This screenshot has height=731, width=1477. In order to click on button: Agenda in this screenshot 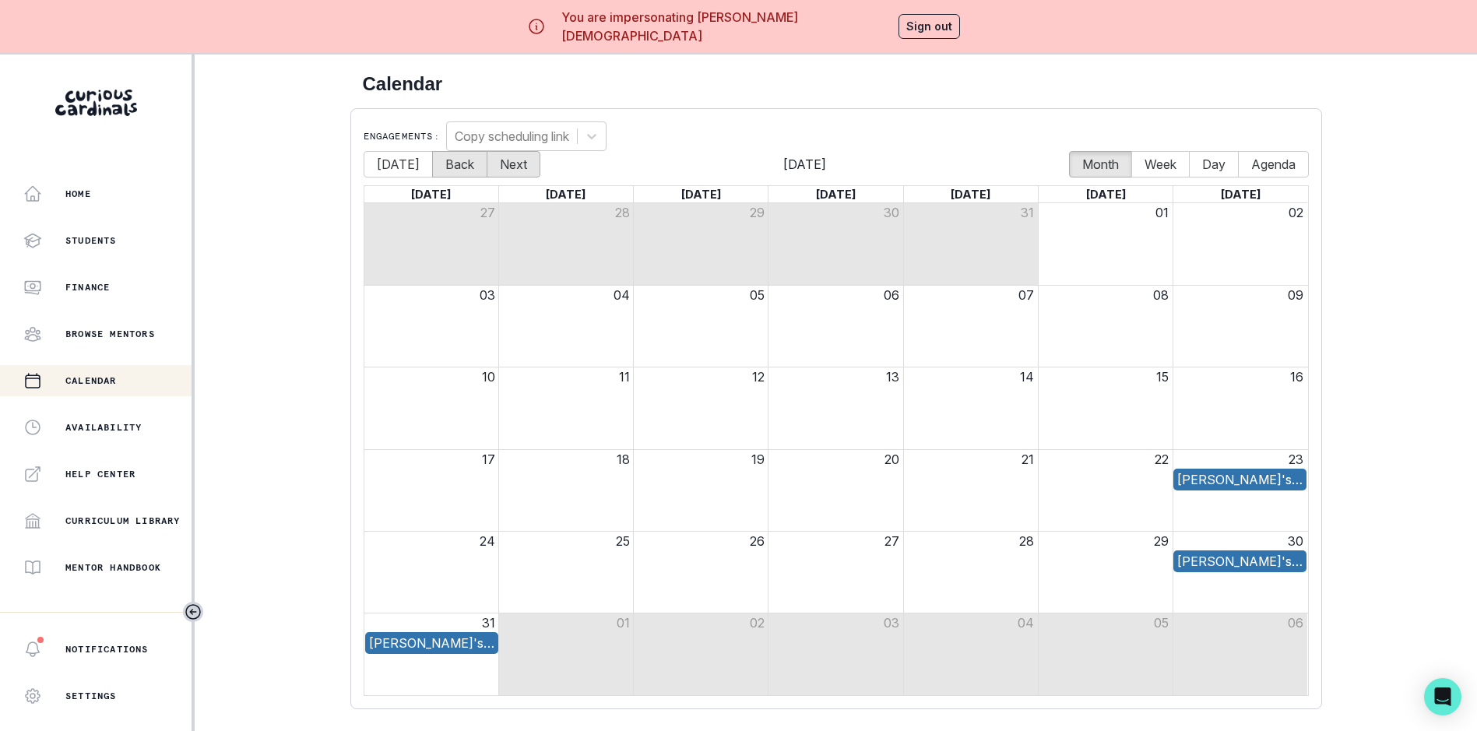, I will do `click(1273, 164)`.